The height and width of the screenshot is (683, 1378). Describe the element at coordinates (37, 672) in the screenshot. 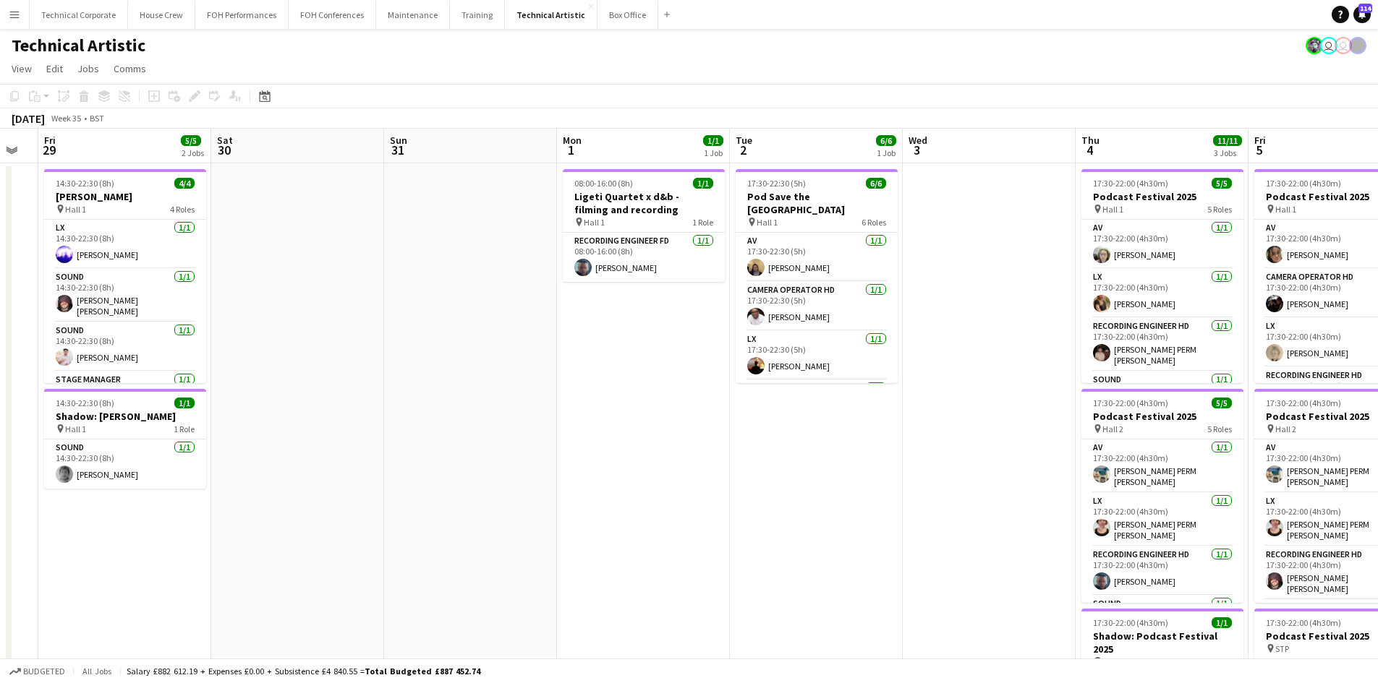

I see `button: Budgeted` at that location.